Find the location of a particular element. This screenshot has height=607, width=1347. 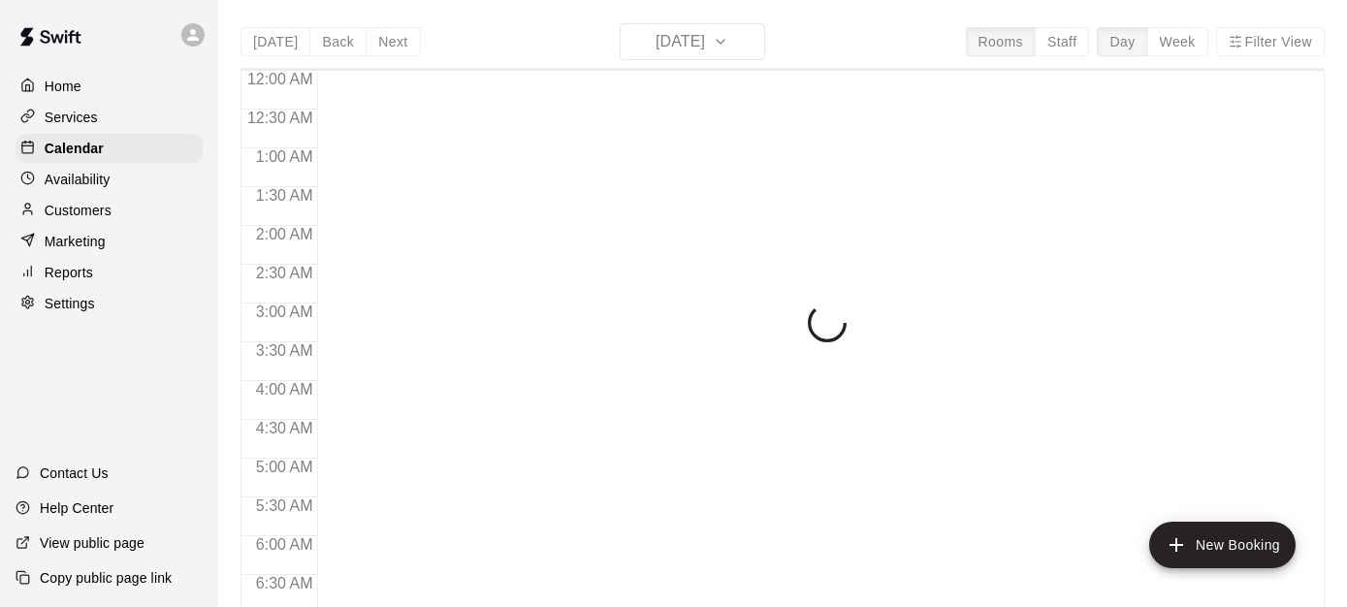

span: 6:30 AM is located at coordinates (284, 583).